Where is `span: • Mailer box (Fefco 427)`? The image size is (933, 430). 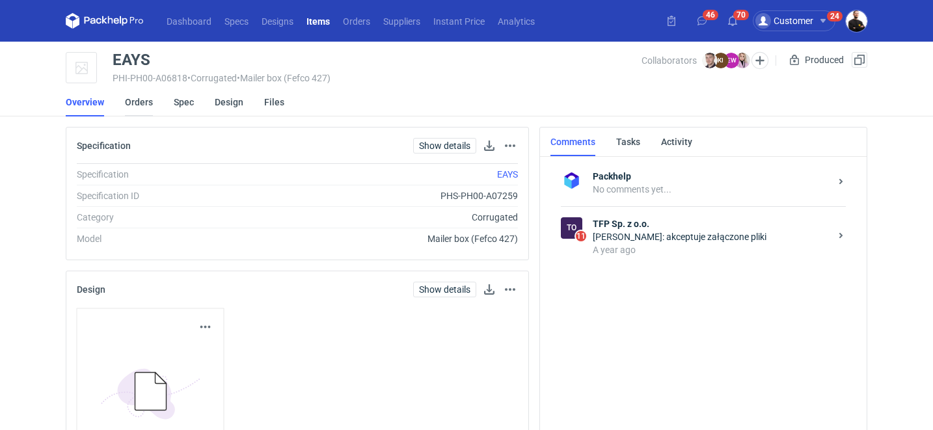 span: • Mailer box (Fefco 427) is located at coordinates (284, 78).